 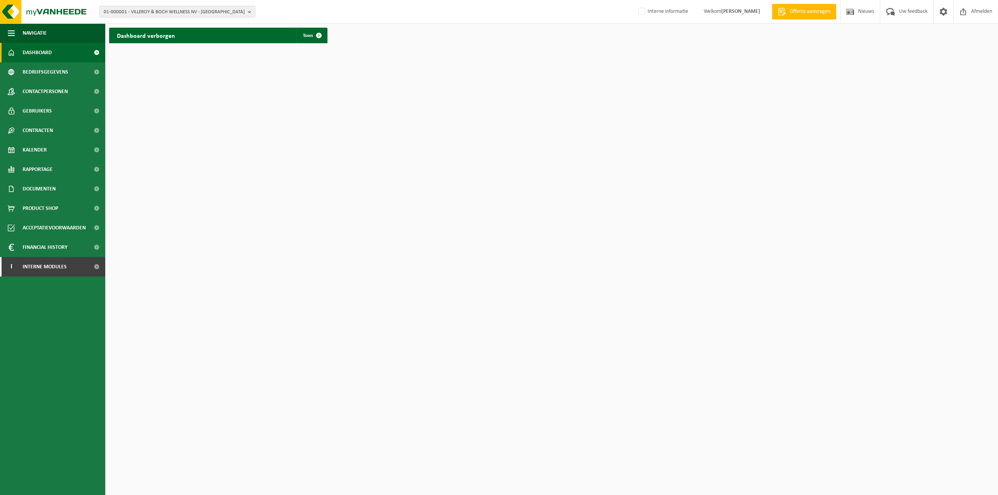 I want to click on label: Interne informatie, so click(x=662, y=12).